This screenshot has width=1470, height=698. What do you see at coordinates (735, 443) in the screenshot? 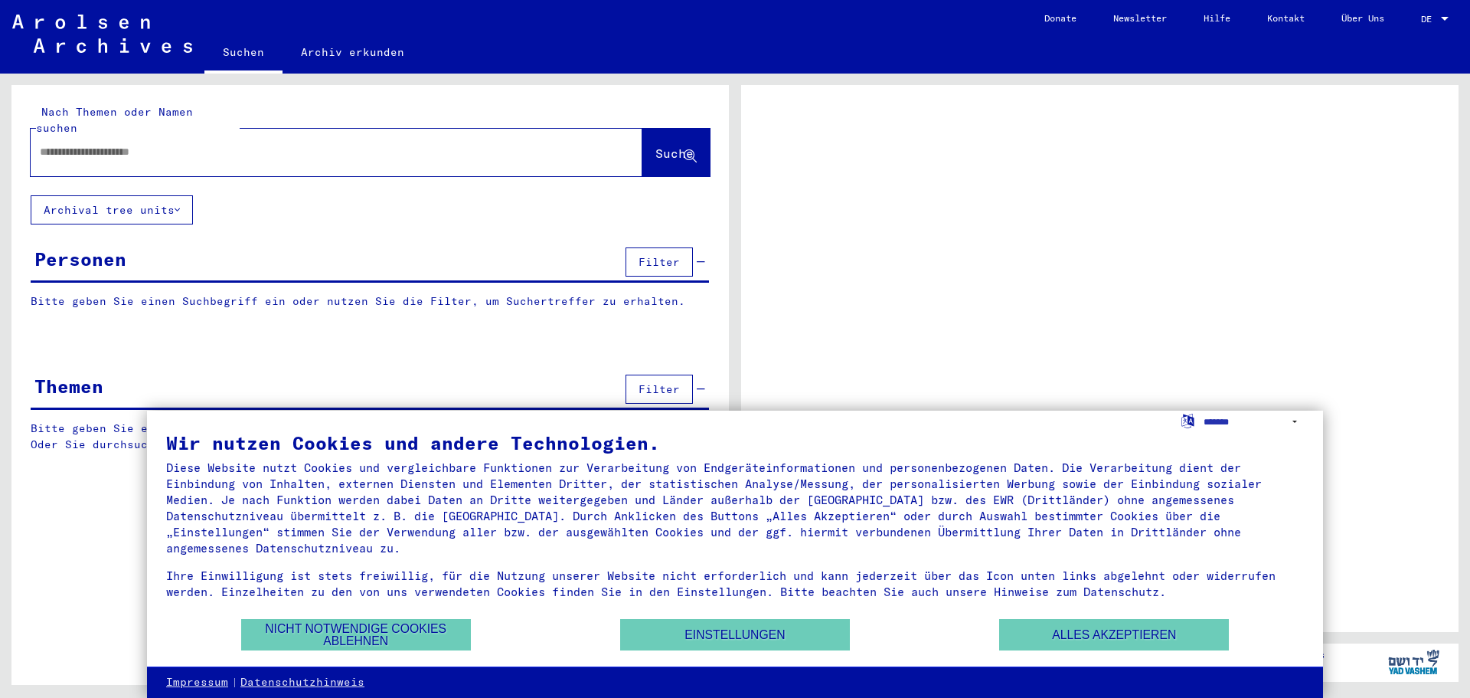
I see `div: Wir nutzen Cookies und andere Technologien.` at bounding box center [735, 443].